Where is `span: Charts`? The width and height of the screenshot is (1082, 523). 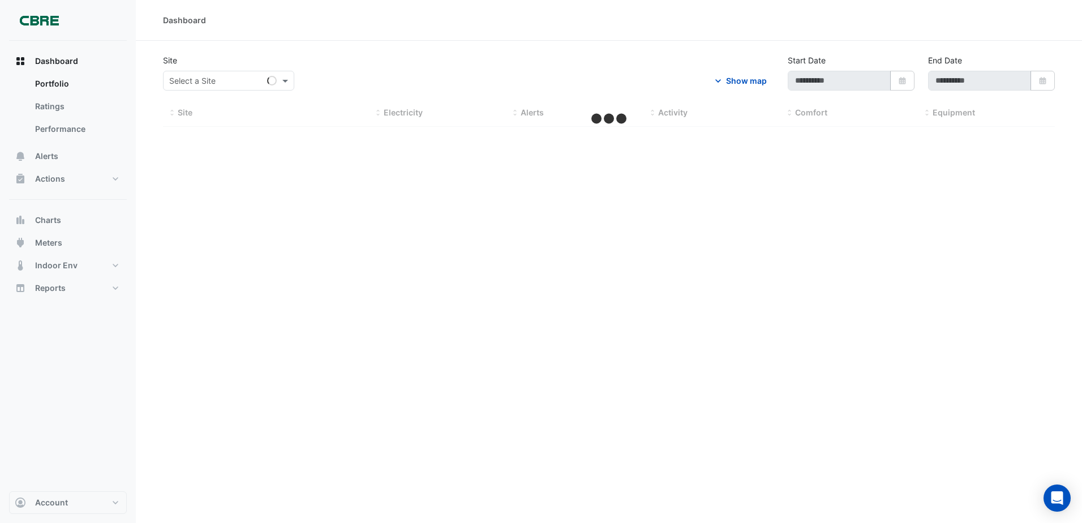 span: Charts is located at coordinates (48, 220).